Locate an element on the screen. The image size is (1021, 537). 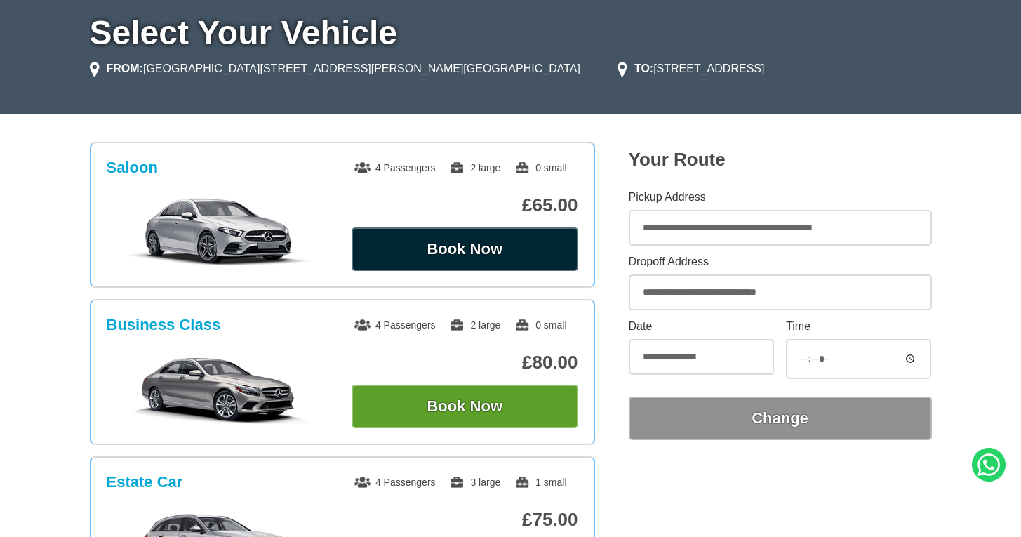
p: £65.00 is located at coordinates (464, 205).